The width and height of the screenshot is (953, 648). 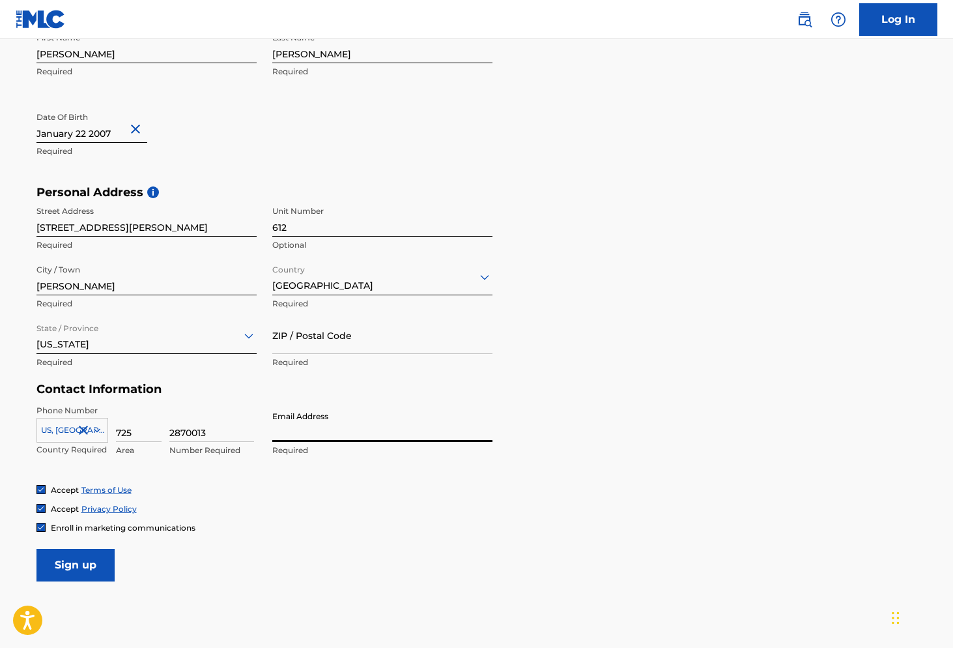 I want to click on h5: Personal Address, so click(x=477, y=192).